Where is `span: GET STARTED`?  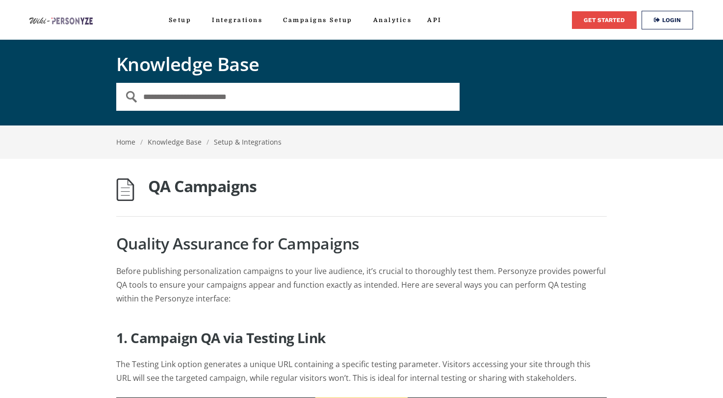 span: GET STARTED is located at coordinates (604, 20).